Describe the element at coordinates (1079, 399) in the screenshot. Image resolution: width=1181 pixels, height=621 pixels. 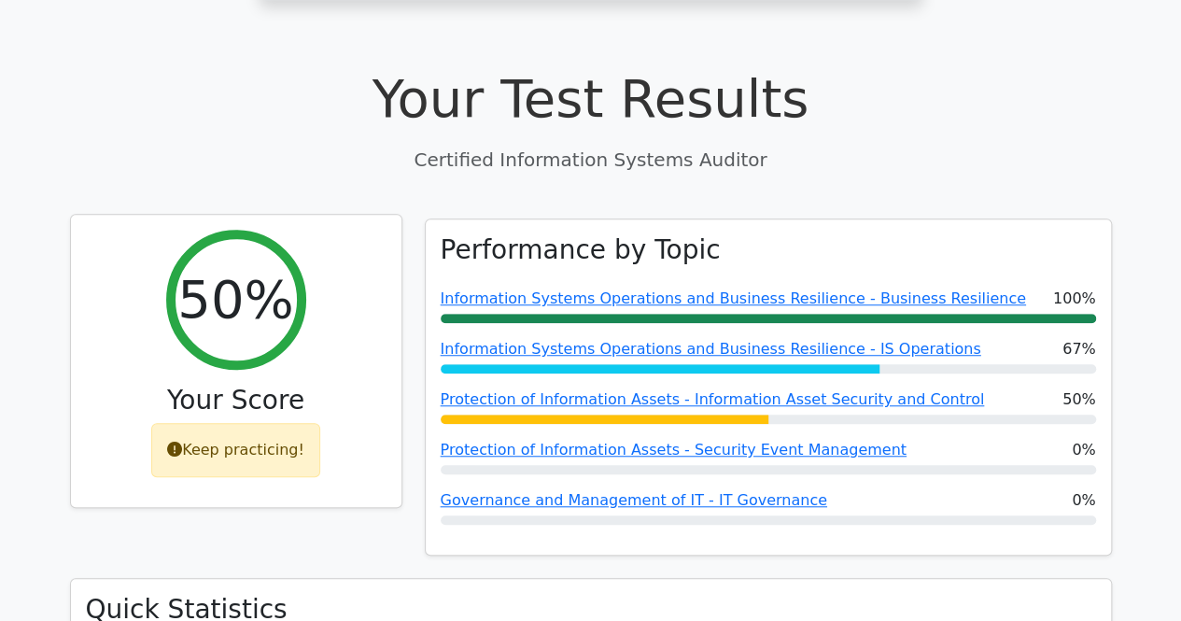
I see `span: 50%` at that location.